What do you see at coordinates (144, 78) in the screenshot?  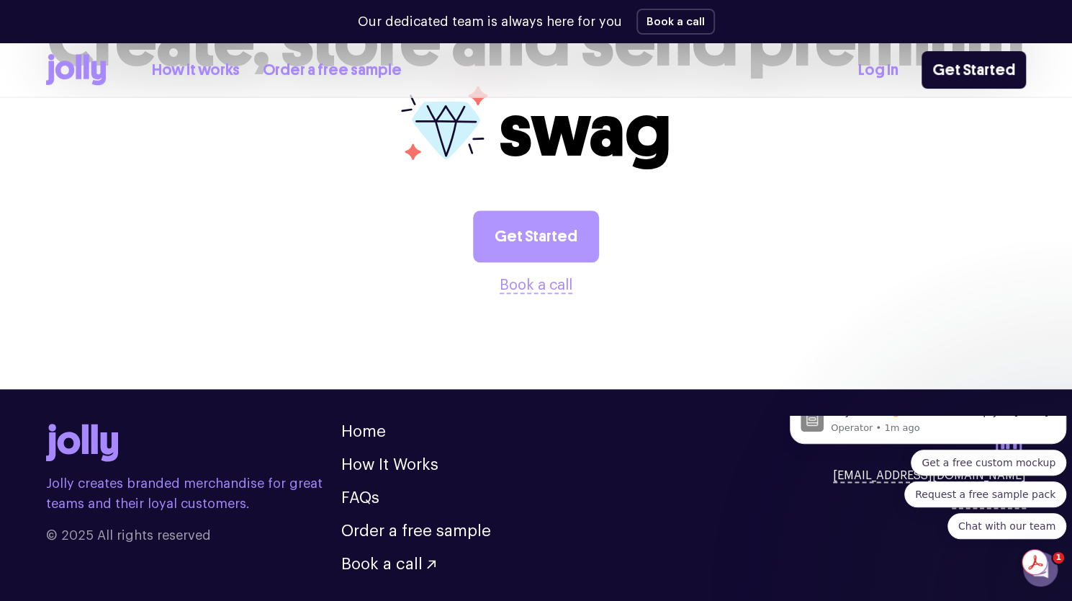 I see `div: Quick reply options` at bounding box center [144, 78].